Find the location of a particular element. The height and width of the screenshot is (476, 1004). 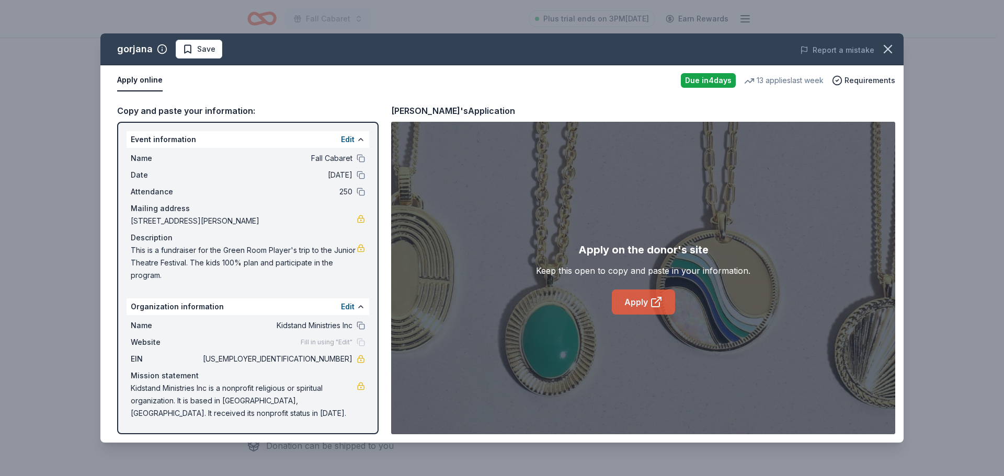

span: Requirements is located at coordinates (869, 81).